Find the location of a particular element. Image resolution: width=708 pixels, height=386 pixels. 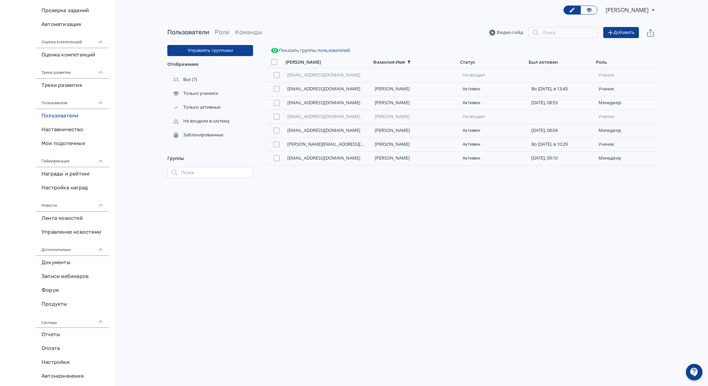

div: Был активен is located at coordinates (543, 62).